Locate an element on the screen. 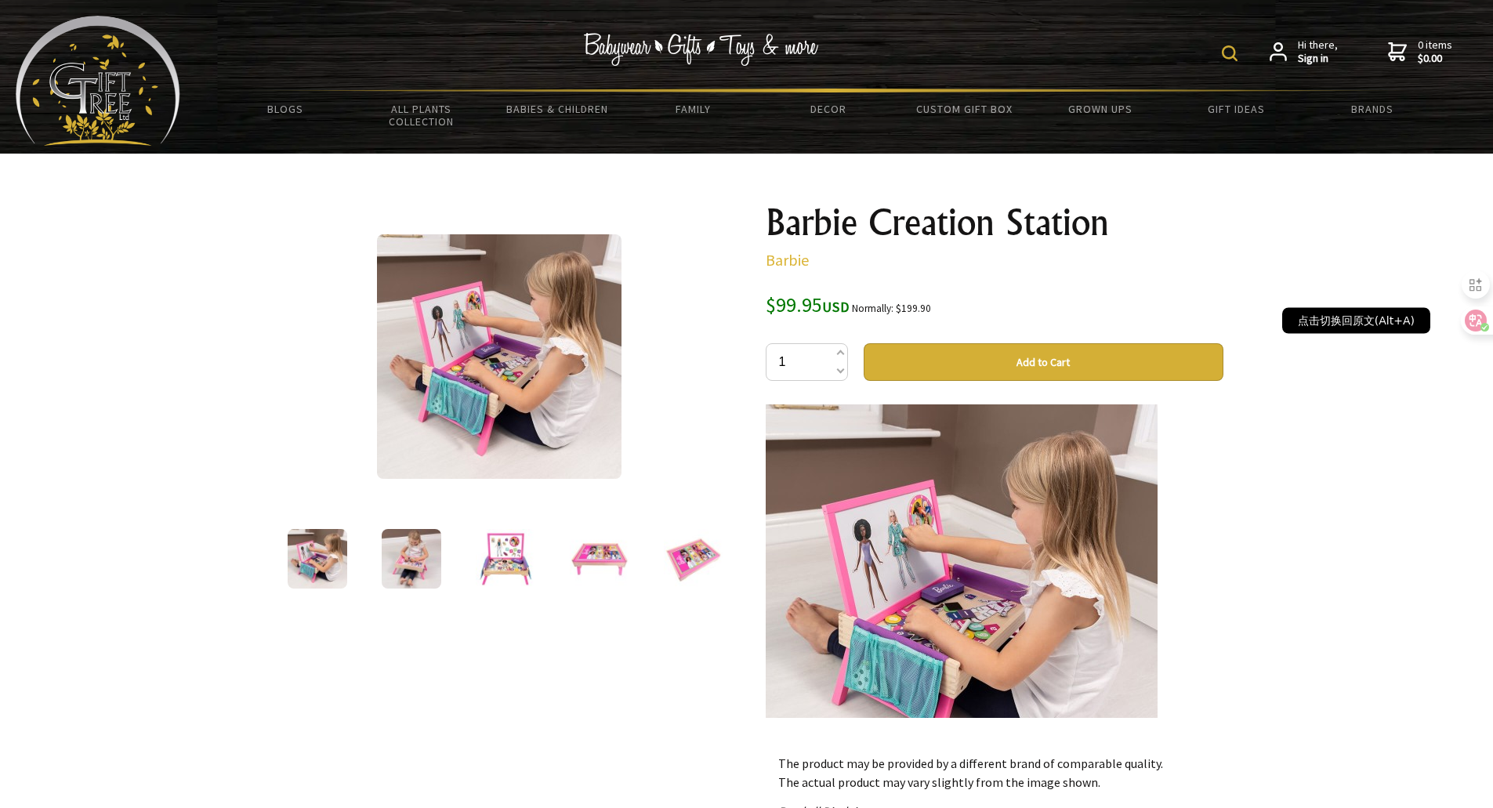 The height and width of the screenshot is (808, 1493). a: Grown Ups is located at coordinates (1099, 109).